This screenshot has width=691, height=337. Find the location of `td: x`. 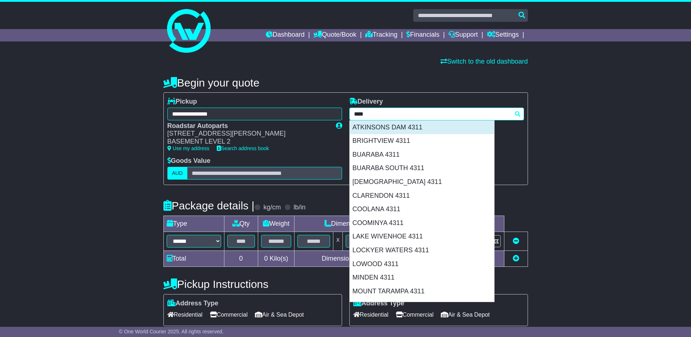

td: x is located at coordinates (338, 241).